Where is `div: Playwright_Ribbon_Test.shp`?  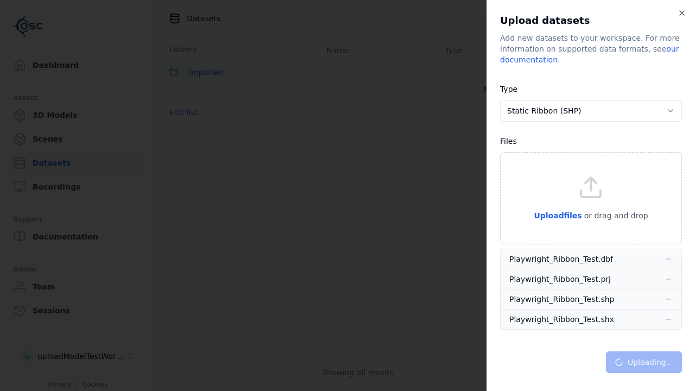 div: Playwright_Ribbon_Test.shp is located at coordinates (561, 299).